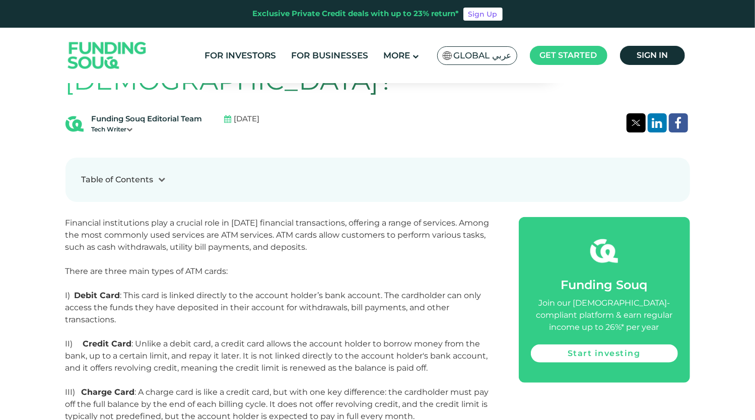  I want to click on img: fsicon, so click(604, 251).